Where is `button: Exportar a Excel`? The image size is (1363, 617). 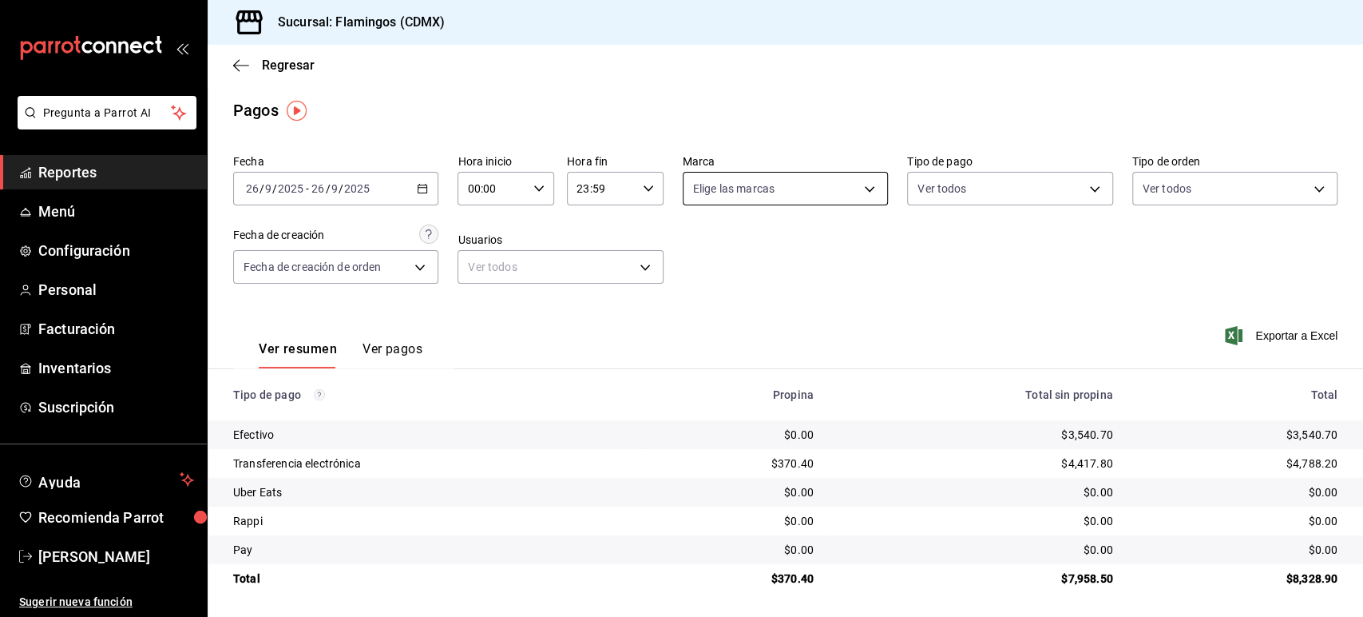 button: Exportar a Excel is located at coordinates (1283, 335).